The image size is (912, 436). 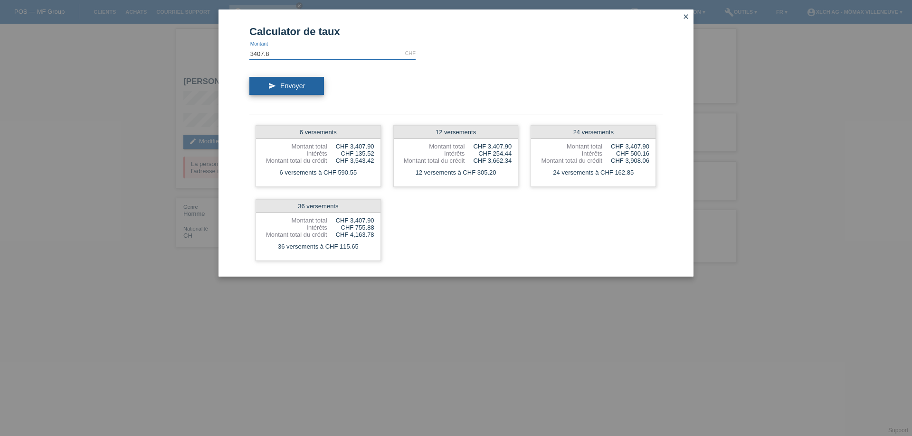 What do you see at coordinates (350, 160) in the screenshot?
I see `div: CHF 3,543.42` at bounding box center [350, 160].